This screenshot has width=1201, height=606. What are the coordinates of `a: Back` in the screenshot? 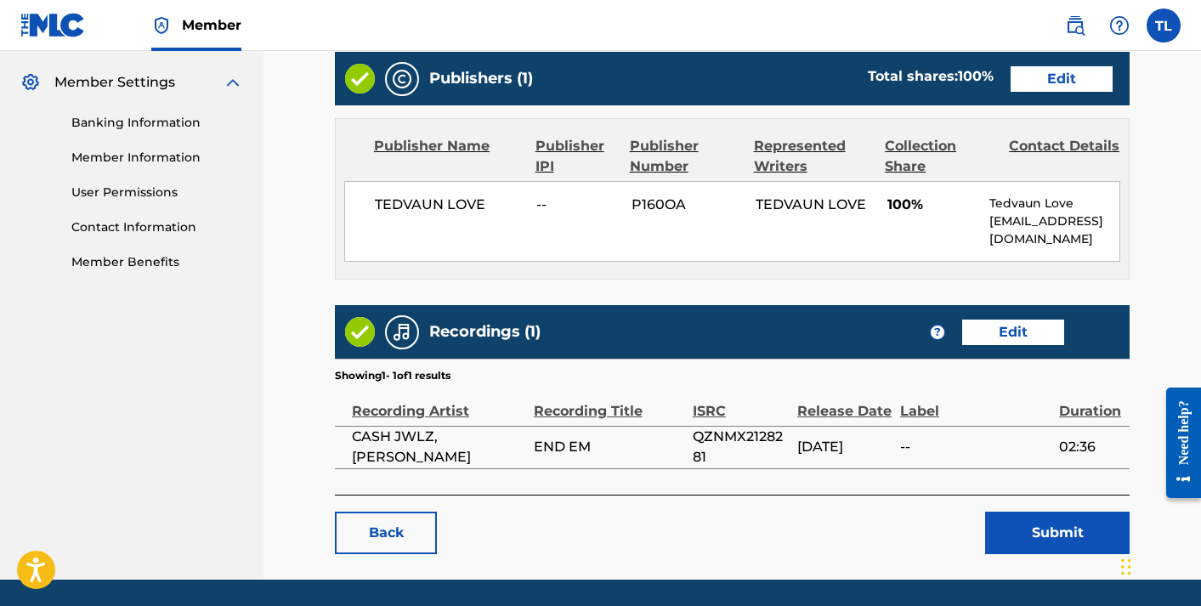 It's located at (386, 533).